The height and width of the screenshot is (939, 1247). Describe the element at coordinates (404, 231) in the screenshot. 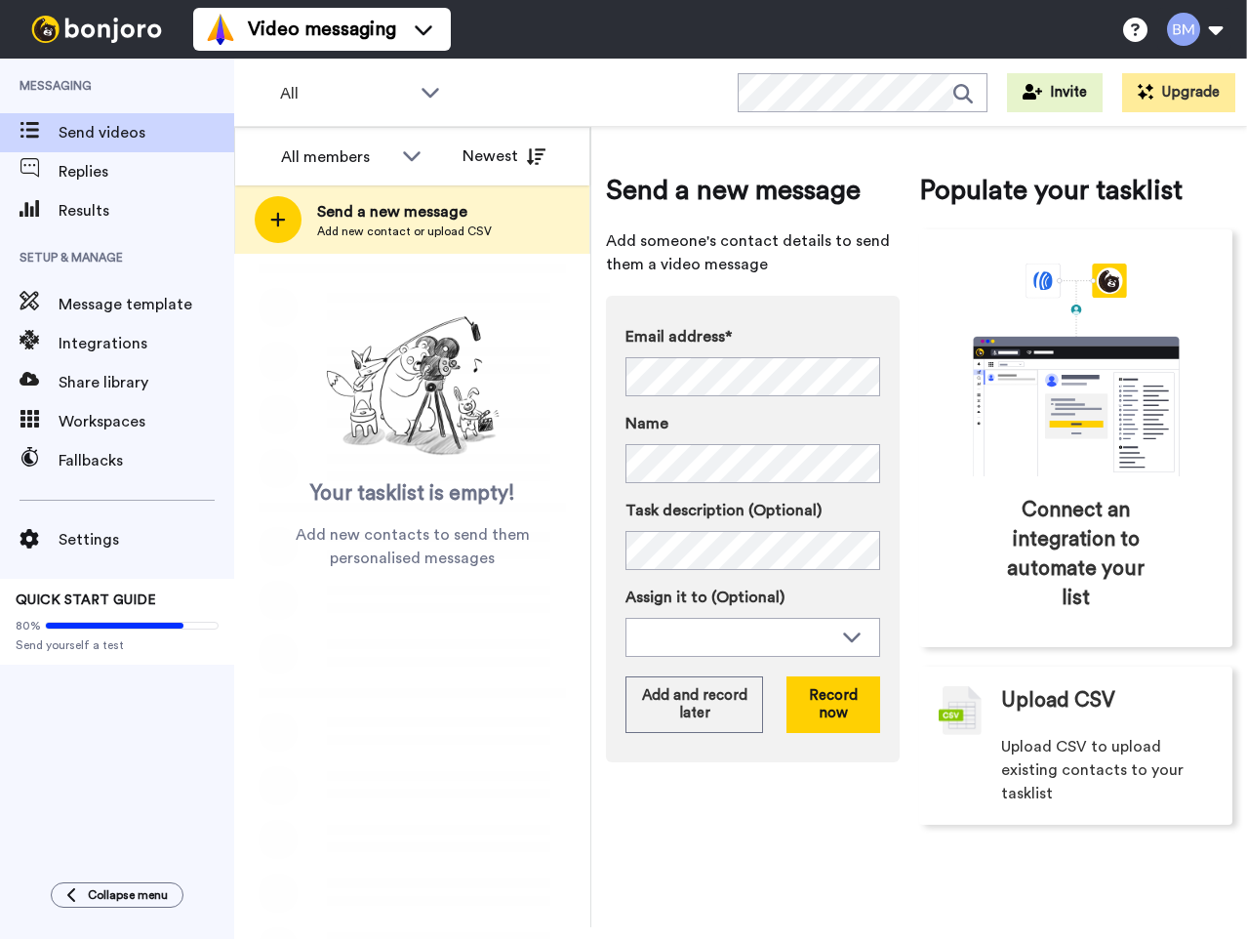

I see `span: Add new contact or upload CSV` at that location.